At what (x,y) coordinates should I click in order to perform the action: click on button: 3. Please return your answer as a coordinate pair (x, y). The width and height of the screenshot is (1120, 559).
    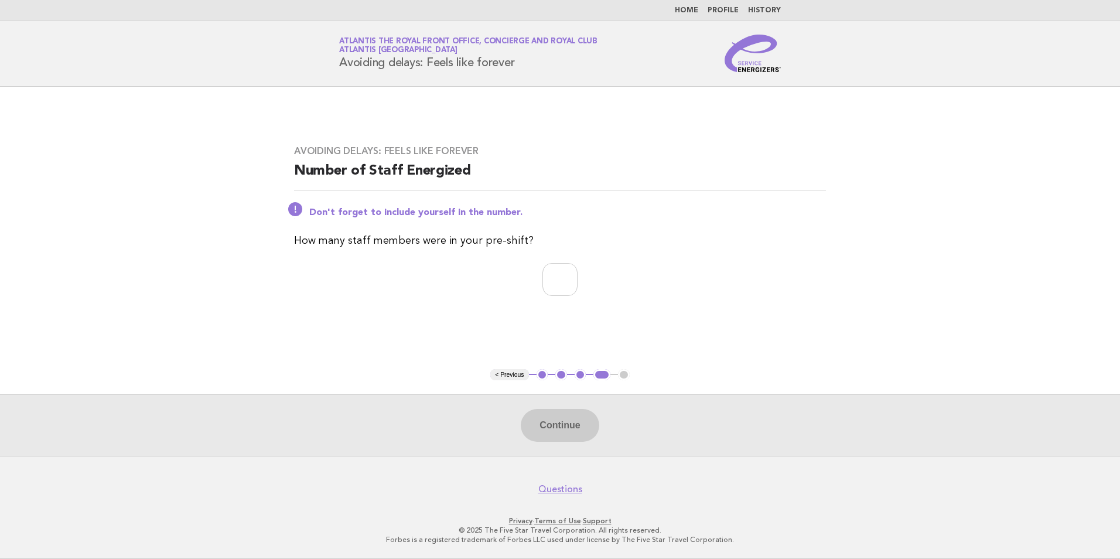
    Looking at the image, I should click on (580, 375).